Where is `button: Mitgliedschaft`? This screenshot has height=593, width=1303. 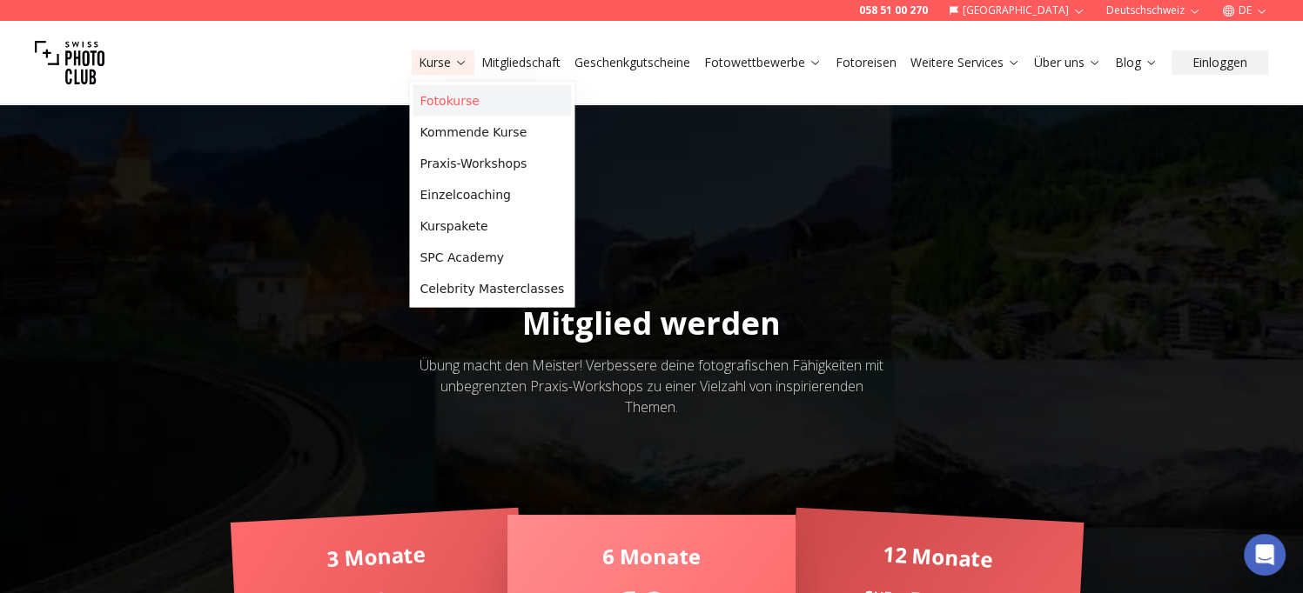 button: Mitgliedschaft is located at coordinates (520, 63).